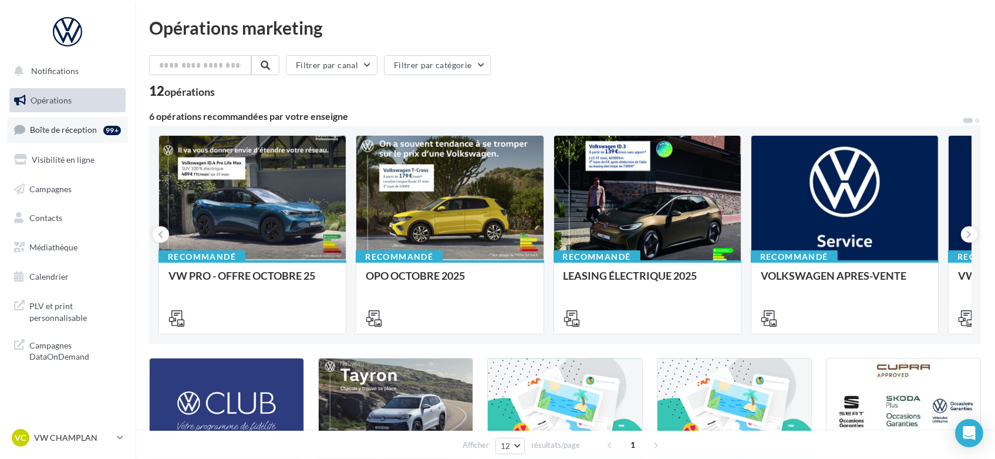  What do you see at coordinates (969, 433) in the screenshot?
I see `div: Open Intercom Messenger` at bounding box center [969, 433].